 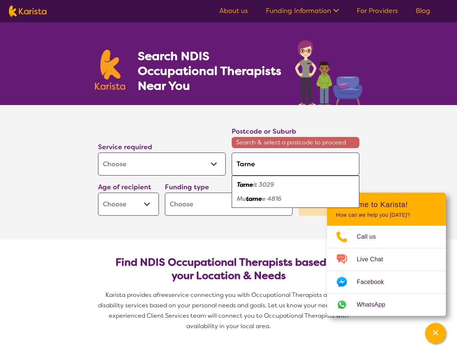 I want to click on h2: Find NDIS Occupational Therapists based on your Location & Needs, so click(x=229, y=269).